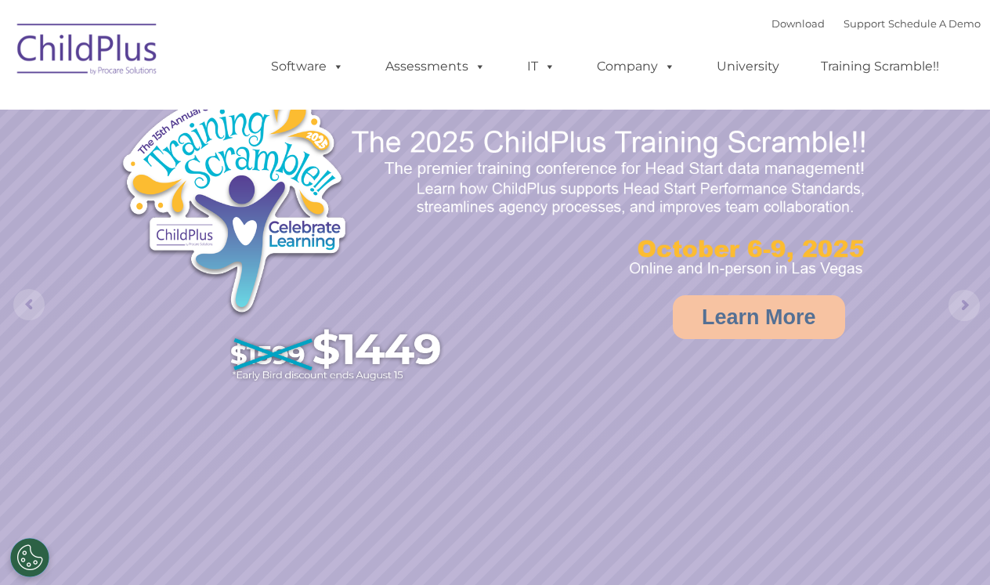 This screenshot has width=990, height=585. Describe the element at coordinates (541, 67) in the screenshot. I see `a: IT` at that location.